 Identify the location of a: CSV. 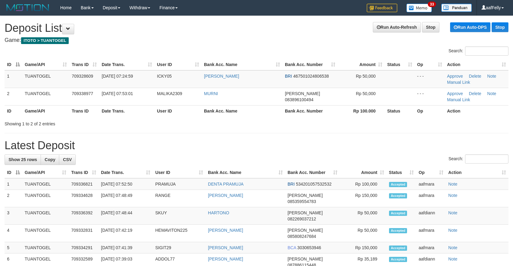
(67, 159).